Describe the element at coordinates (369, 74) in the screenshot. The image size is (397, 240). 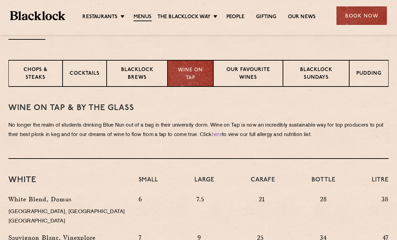
I see `p: Pudding` at that location.